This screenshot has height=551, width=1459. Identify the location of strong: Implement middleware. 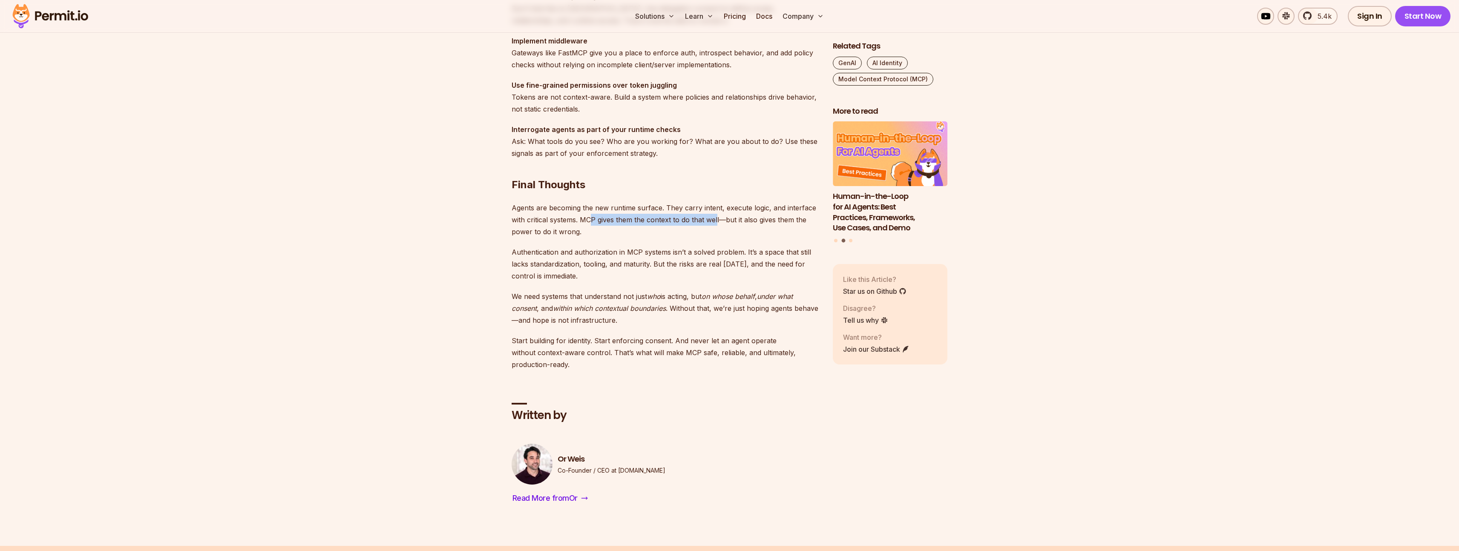
(549, 41).